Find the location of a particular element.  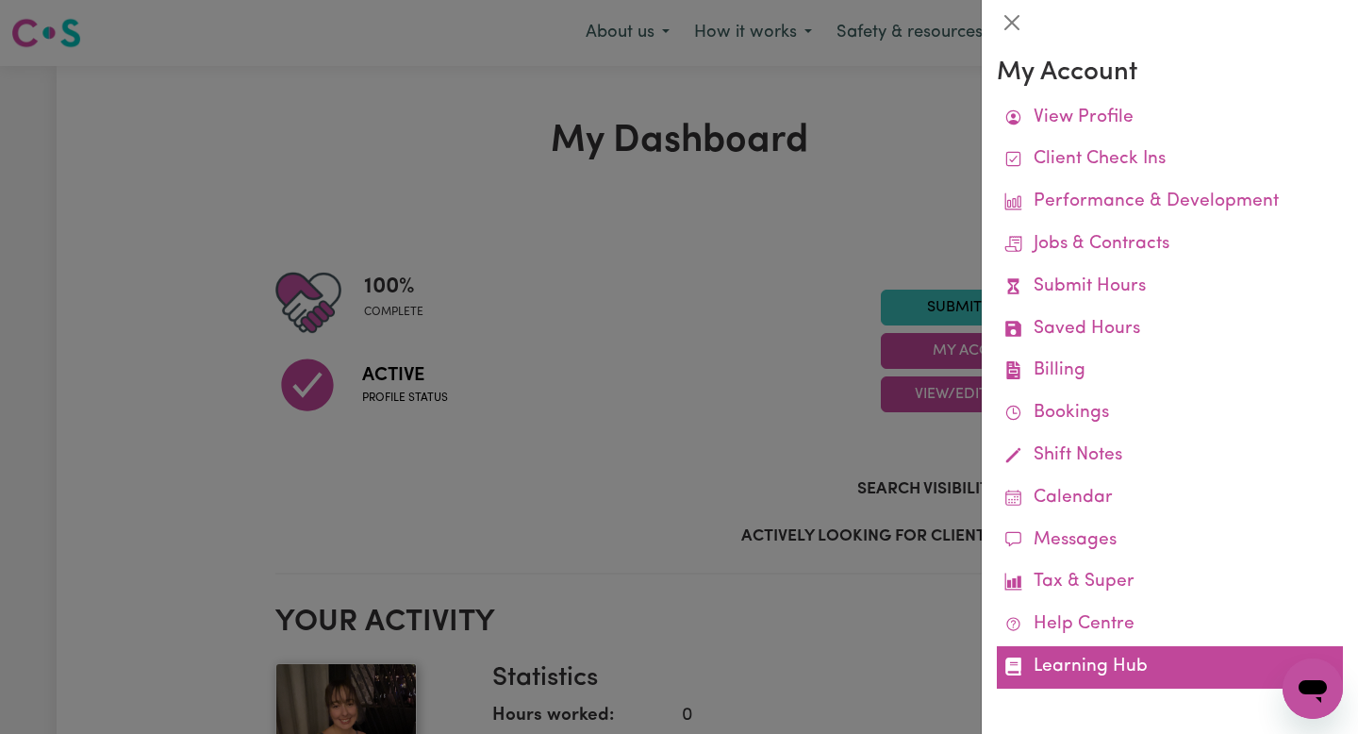

a: Client Check Ins is located at coordinates (1169, 159).